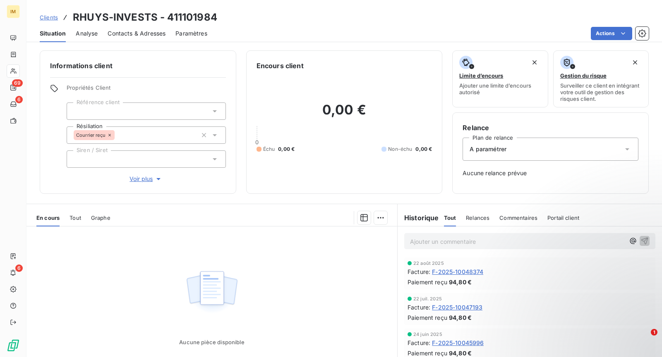 The image size is (662, 357). Describe the element at coordinates (400, 149) in the screenshot. I see `span: Non-échu` at that location.